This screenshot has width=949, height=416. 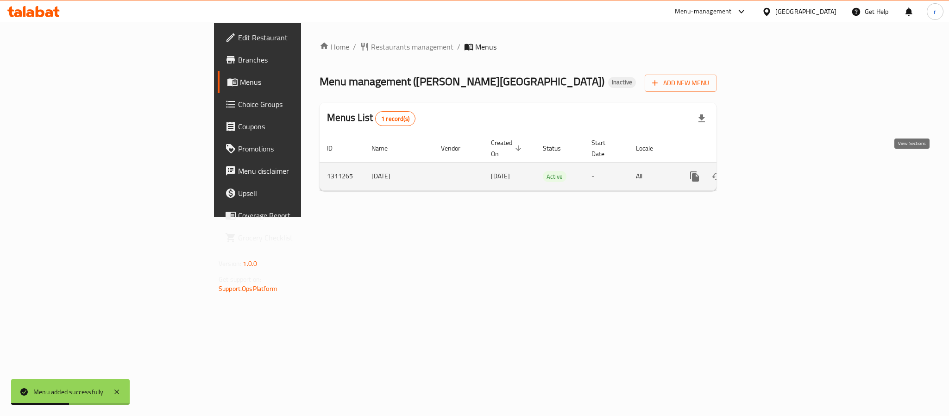 What do you see at coordinates (550, 163) in the screenshot?
I see `table: enhanced table` at bounding box center [550, 163].